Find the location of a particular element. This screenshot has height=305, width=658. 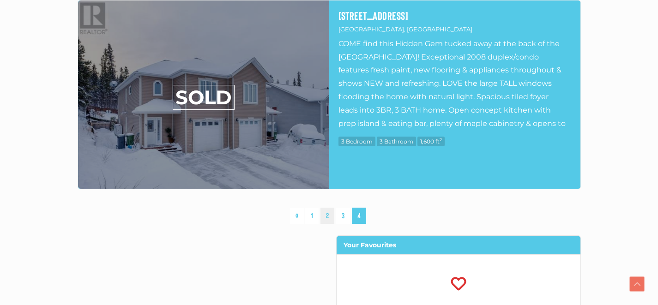

strong: Your Favourites is located at coordinates (370, 245).